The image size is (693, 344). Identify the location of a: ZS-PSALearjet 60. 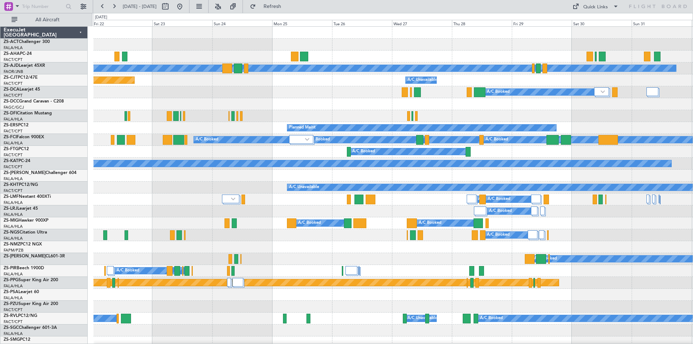
(21, 292).